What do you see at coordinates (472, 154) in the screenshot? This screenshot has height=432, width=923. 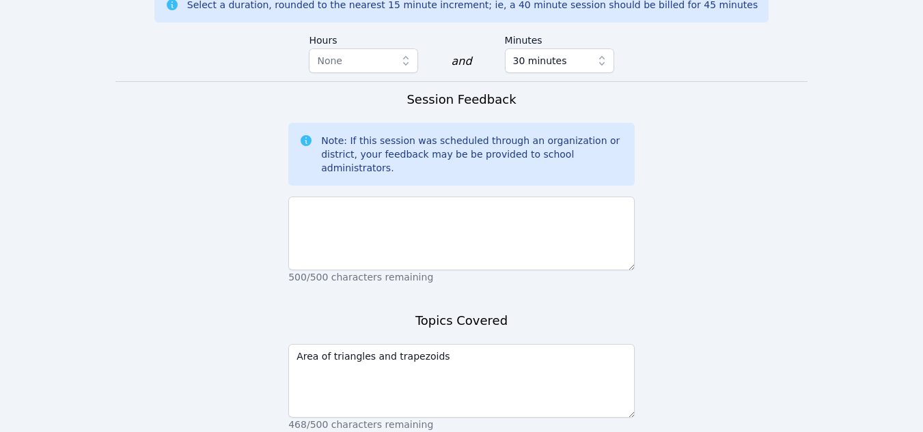 I see `div: Note: If this session was scheduled through an organization or district, your feedback may be be ...` at bounding box center [472, 154].